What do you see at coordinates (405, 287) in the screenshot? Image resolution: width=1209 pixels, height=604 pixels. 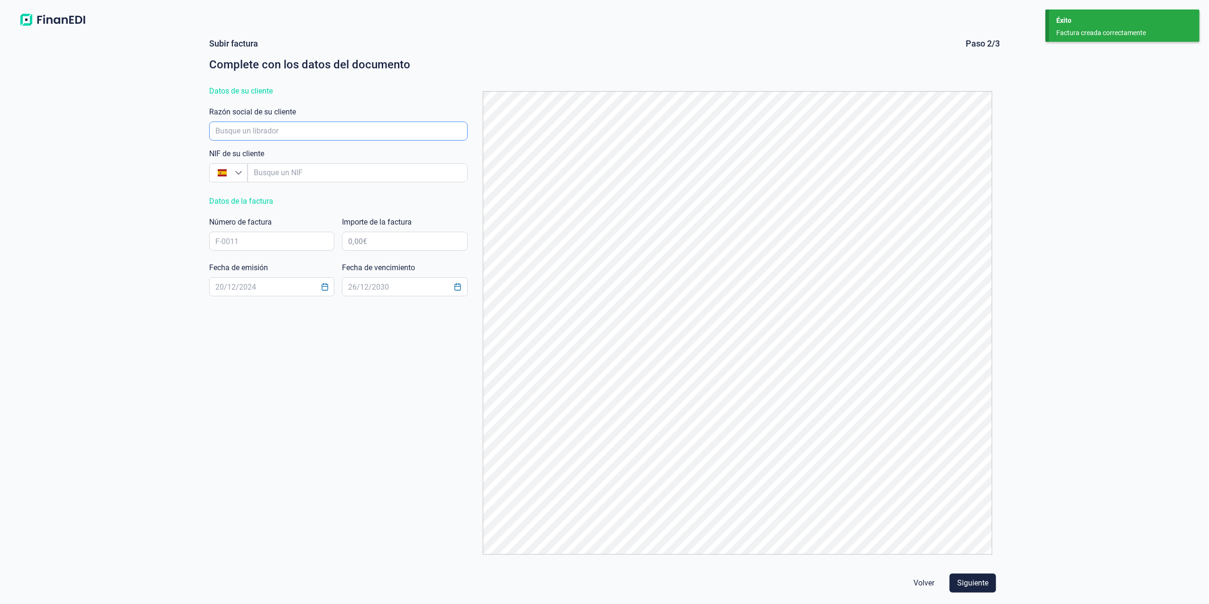 I see `input: 26/12/2030` at bounding box center [405, 287].